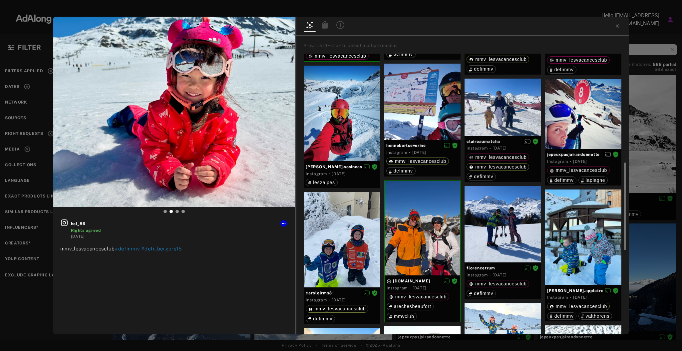 This screenshot has height=351, width=682. What do you see at coordinates (422, 145) in the screenshot?
I see `span: hennebertseverine` at bounding box center [422, 145].